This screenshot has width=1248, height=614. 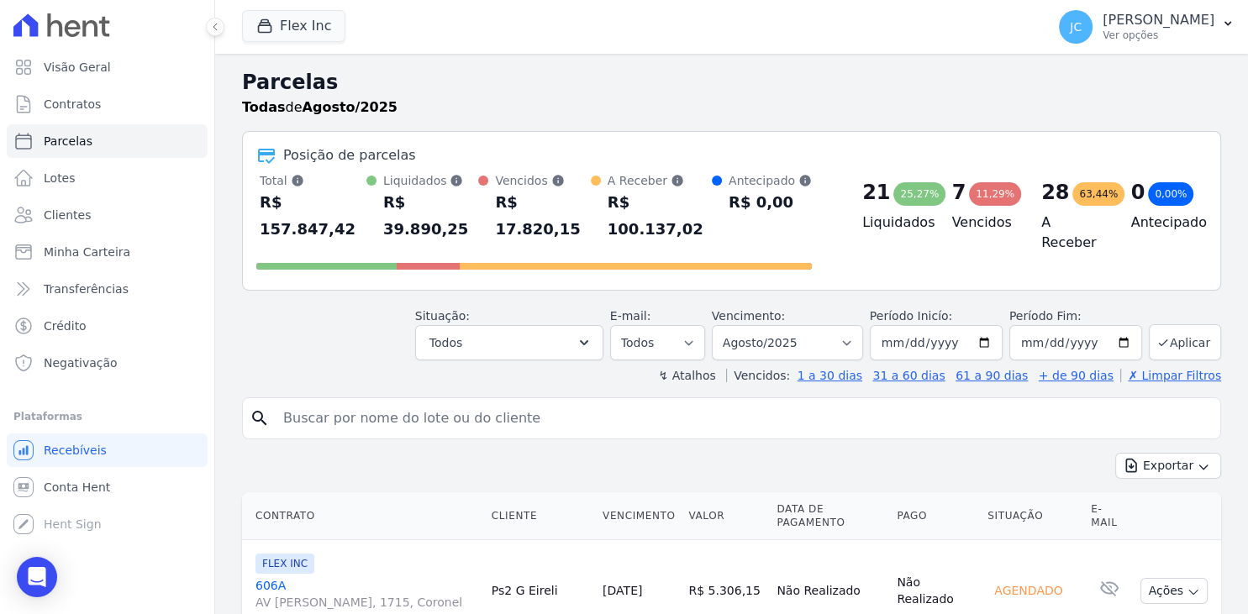 I want to click on button: Ações, so click(x=1174, y=591).